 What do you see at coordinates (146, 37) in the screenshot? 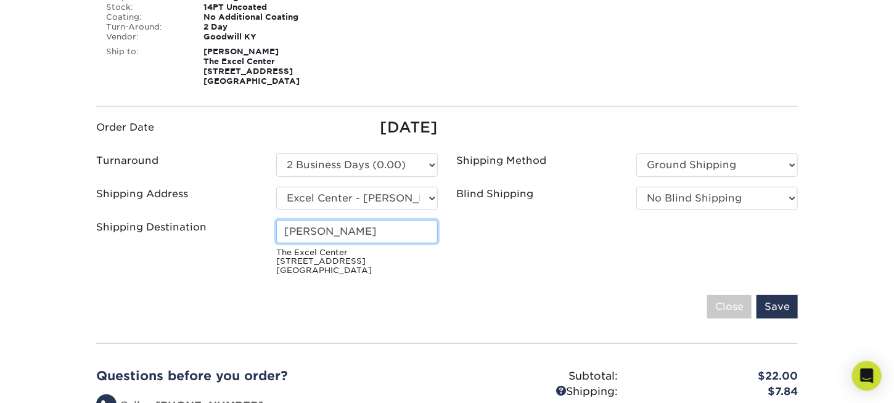
I see `div: Vendor:` at bounding box center [146, 37].